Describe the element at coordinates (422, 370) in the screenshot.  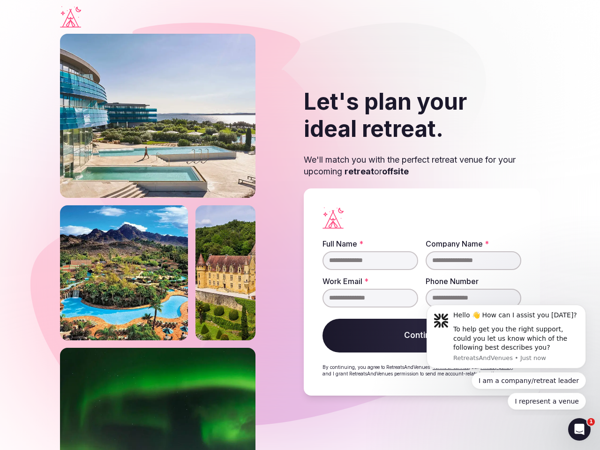
I see `p: By continuing, you agree to RetreatsAndVenues' , our , and I grant RetreatsAndVenues permission t...` at that location.